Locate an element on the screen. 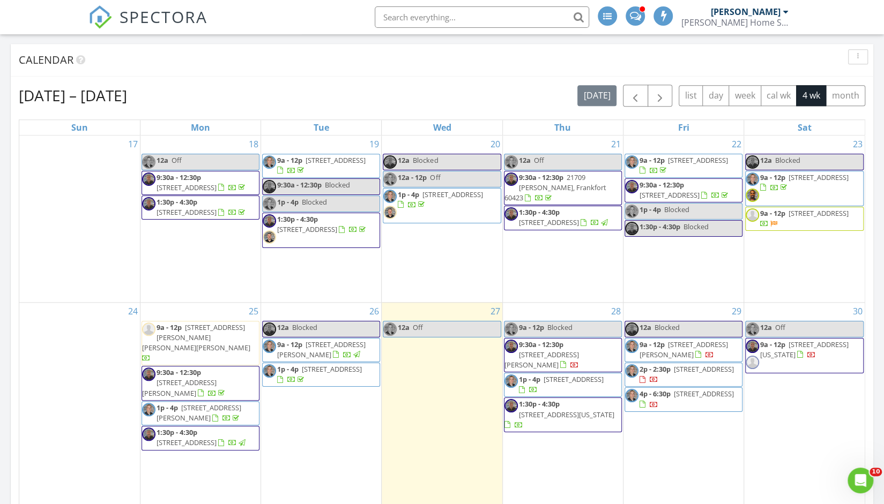  td: Go to August 21, 2025 is located at coordinates (562, 219).